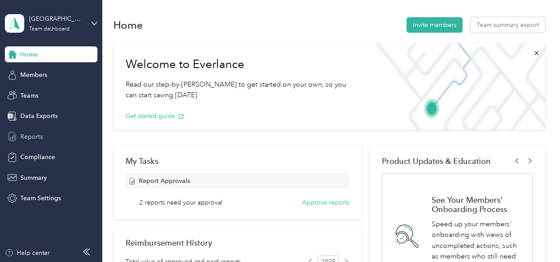 This screenshot has height=262, width=560. Describe the element at coordinates (39, 116) in the screenshot. I see `span: Data Exports` at that location.